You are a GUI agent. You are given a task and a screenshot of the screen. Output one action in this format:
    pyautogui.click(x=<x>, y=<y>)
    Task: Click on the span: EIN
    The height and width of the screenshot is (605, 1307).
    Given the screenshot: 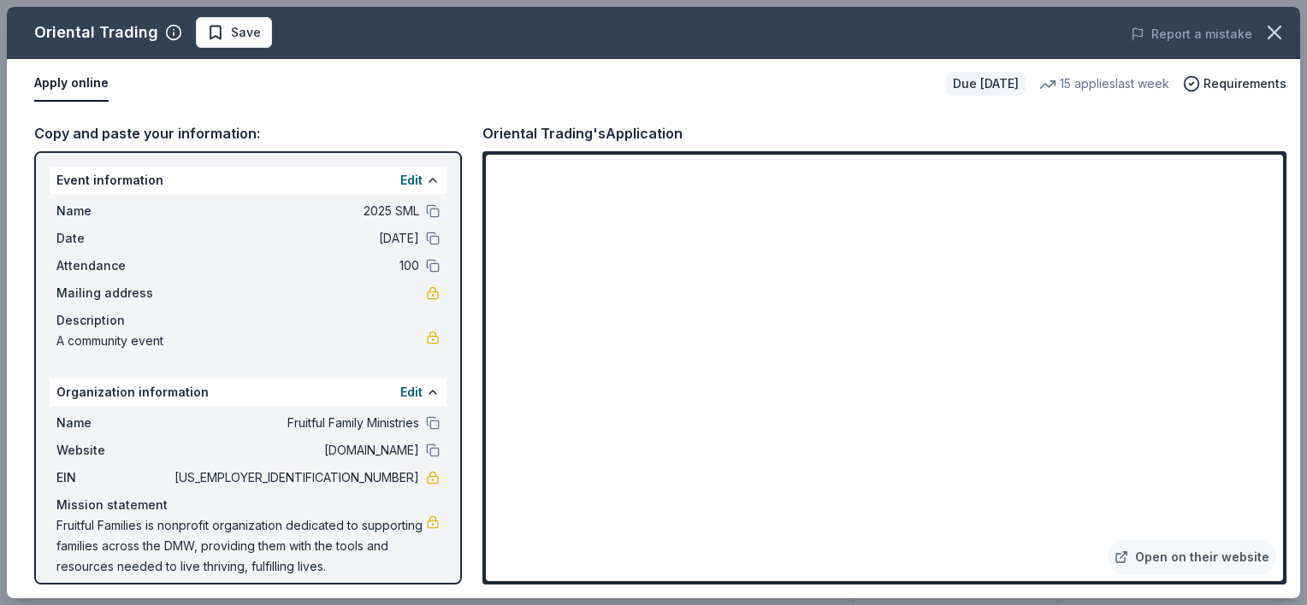 What is the action you would take?
    pyautogui.click(x=114, y=478)
    